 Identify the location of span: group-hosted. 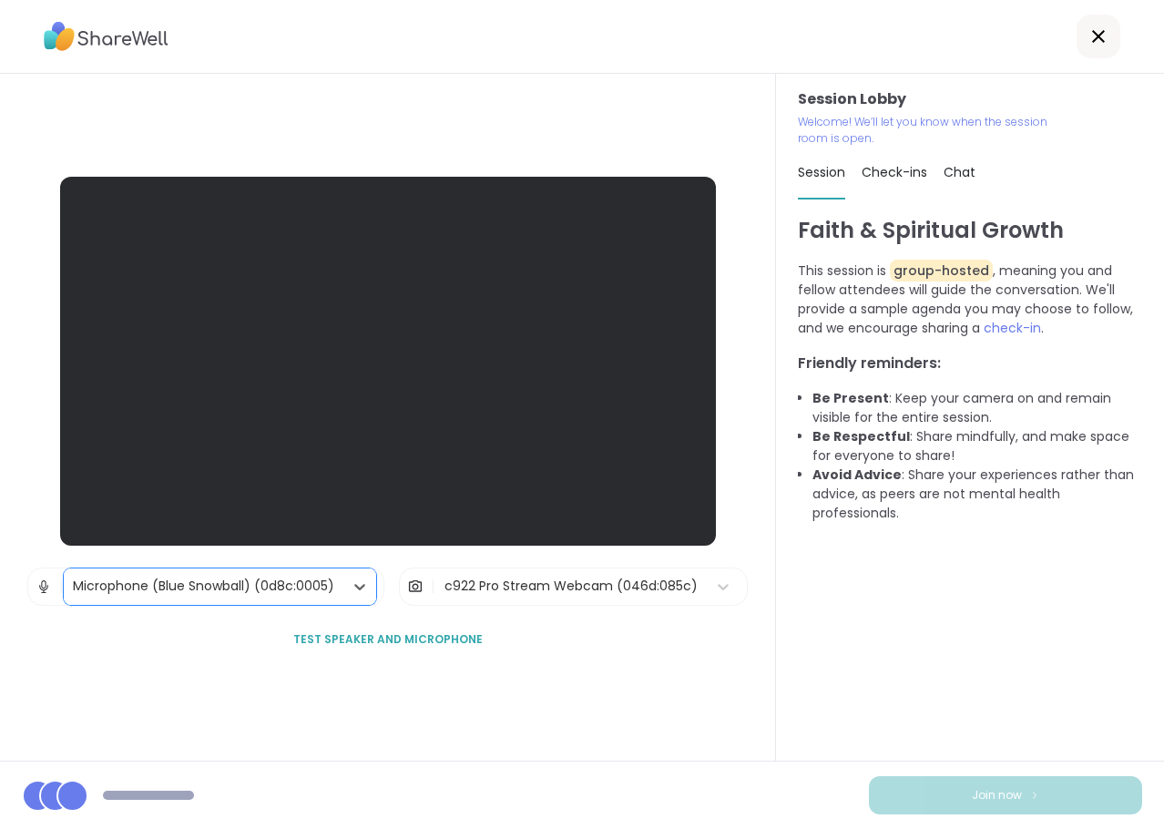
(941, 270).